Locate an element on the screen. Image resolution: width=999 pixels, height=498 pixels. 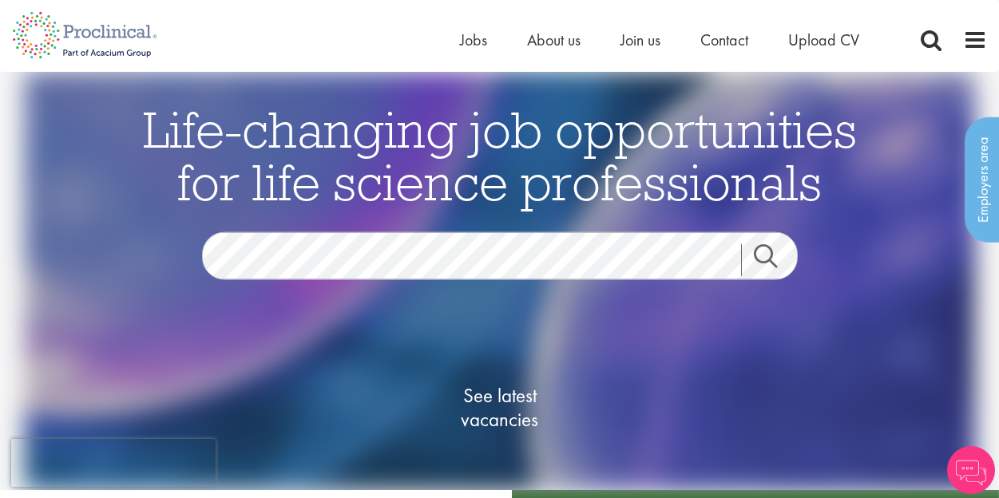
a: Join us is located at coordinates (640, 40).